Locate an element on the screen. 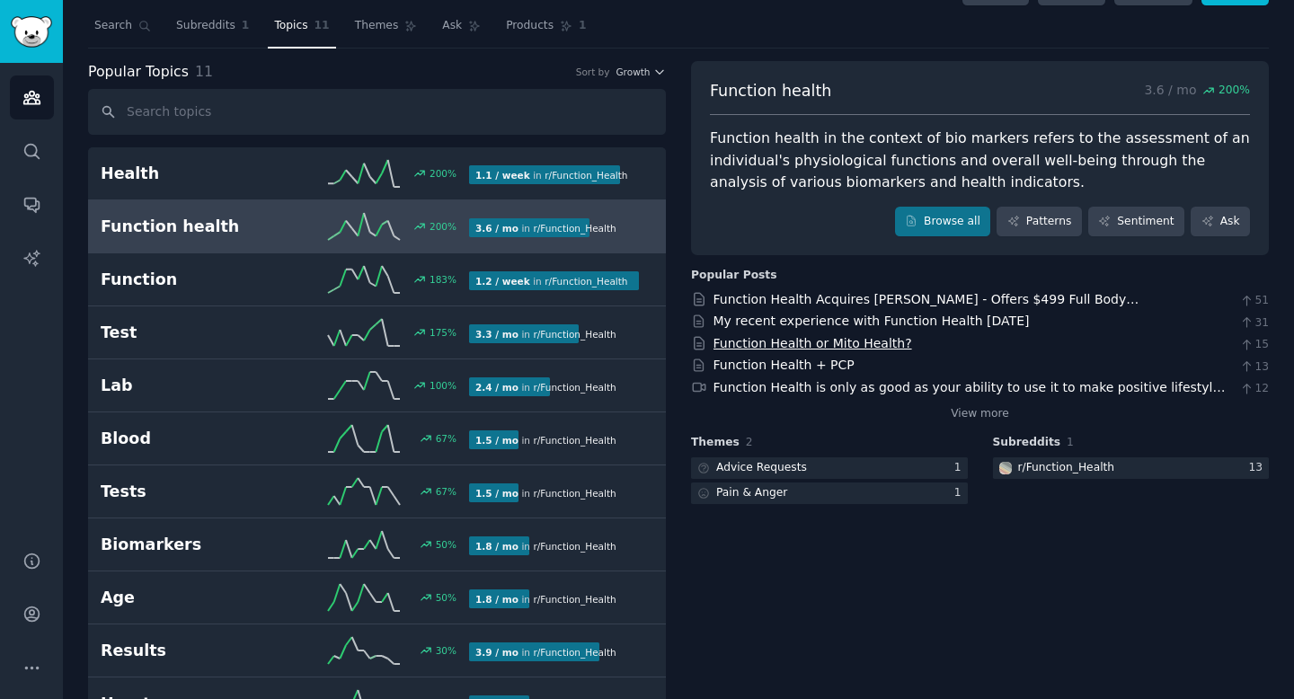 The width and height of the screenshot is (1294, 699). h2: Health is located at coordinates (192, 173).